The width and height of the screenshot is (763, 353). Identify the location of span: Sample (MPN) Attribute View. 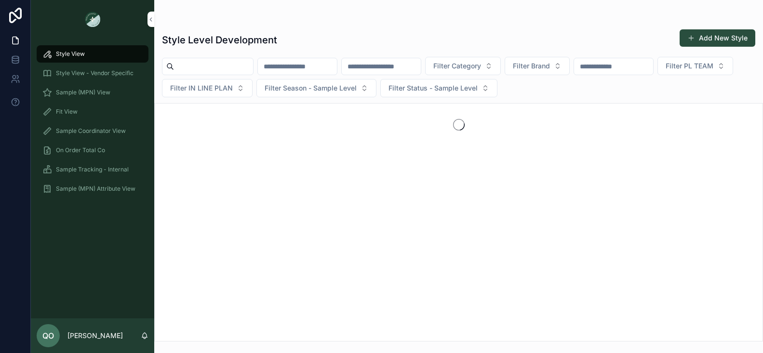
(95, 189).